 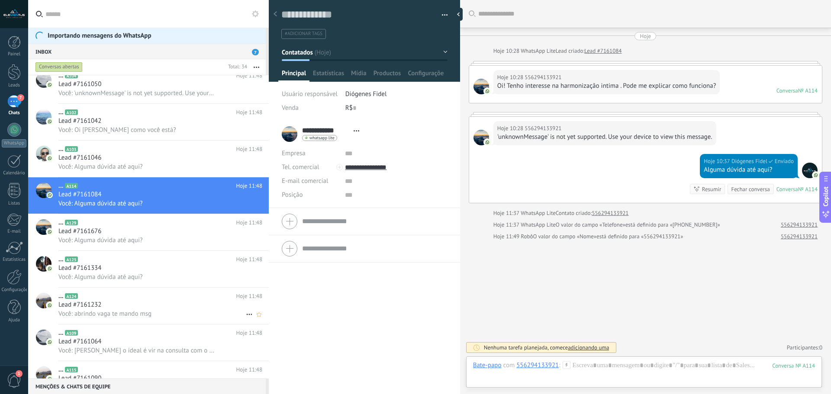 I want to click on div: Conversa, so click(x=787, y=189).